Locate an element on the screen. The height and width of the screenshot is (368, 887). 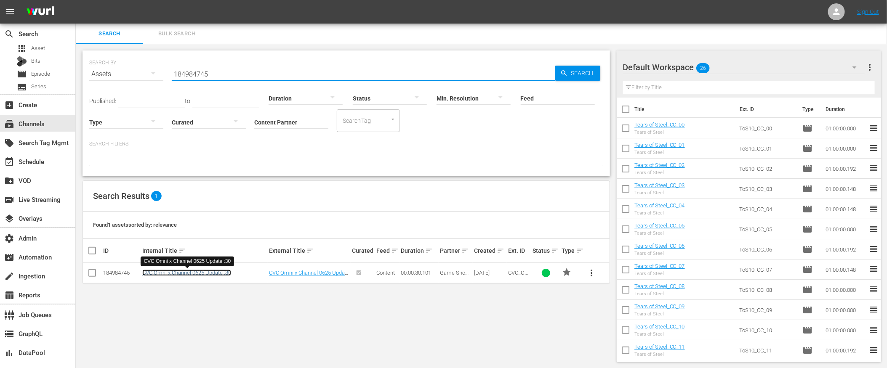
td: ToS10_CC_00 is located at coordinates (767, 128).